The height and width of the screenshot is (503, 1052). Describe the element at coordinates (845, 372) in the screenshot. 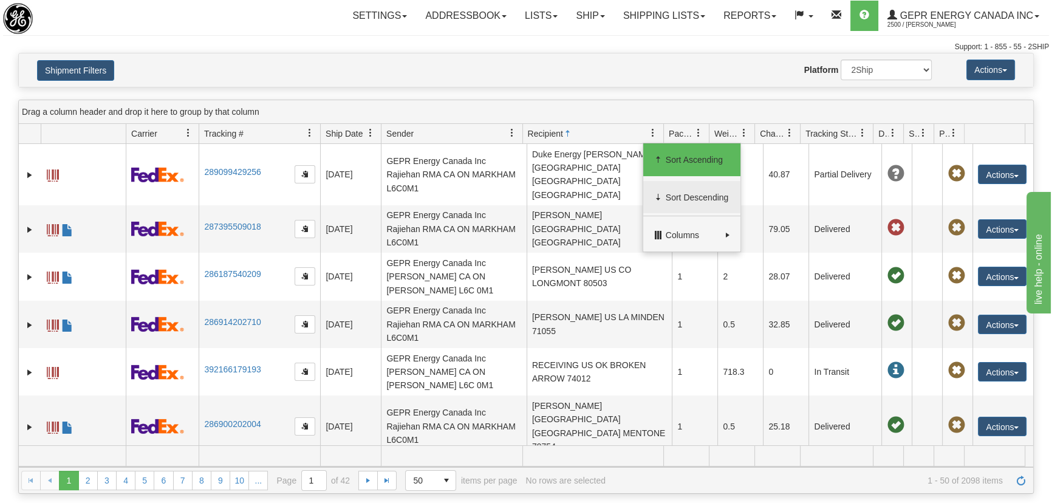

I see `td: In Transit` at that location.